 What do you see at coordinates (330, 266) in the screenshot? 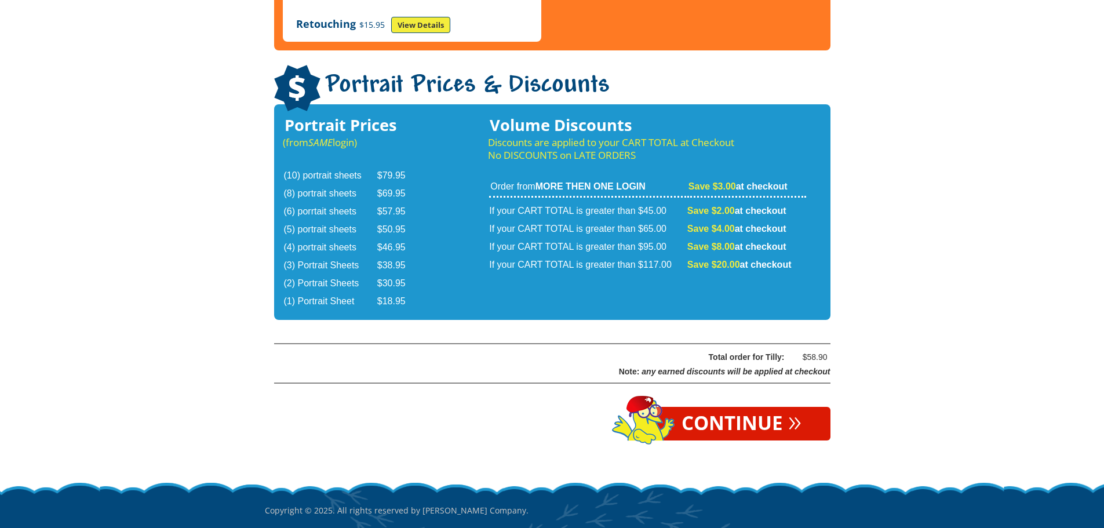
I see `td: (3) Portrait Sheets` at bounding box center [330, 266].